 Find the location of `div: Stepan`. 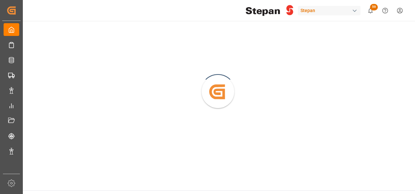

div: Stepan is located at coordinates (329, 10).